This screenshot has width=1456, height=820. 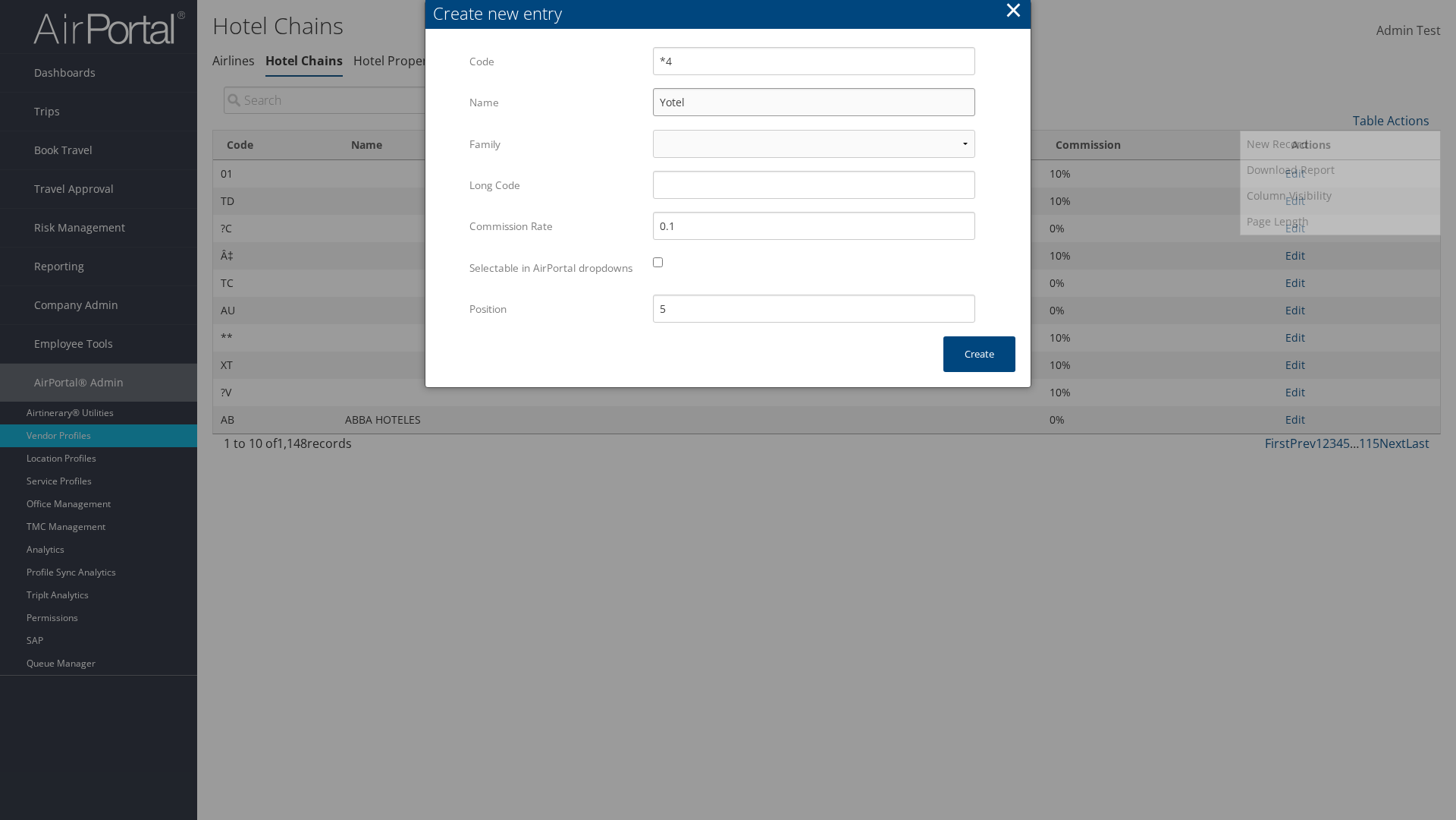 What do you see at coordinates (555, 61) in the screenshot?
I see `label: Code` at bounding box center [555, 61].